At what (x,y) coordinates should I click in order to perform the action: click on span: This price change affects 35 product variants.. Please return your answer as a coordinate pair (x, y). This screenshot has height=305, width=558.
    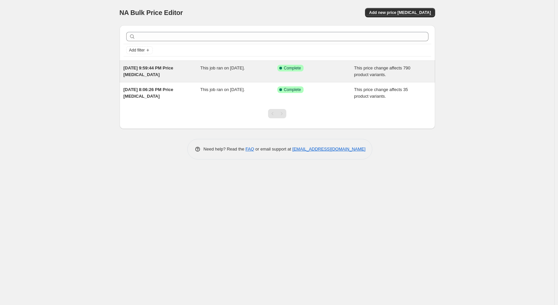
    Looking at the image, I should click on (381, 93).